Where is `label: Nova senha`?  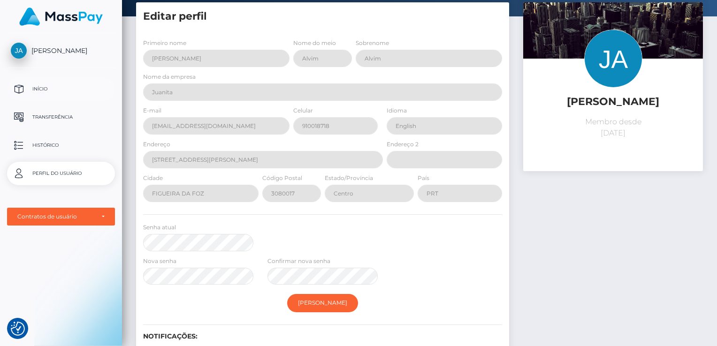
label: Nova senha is located at coordinates (160, 261).